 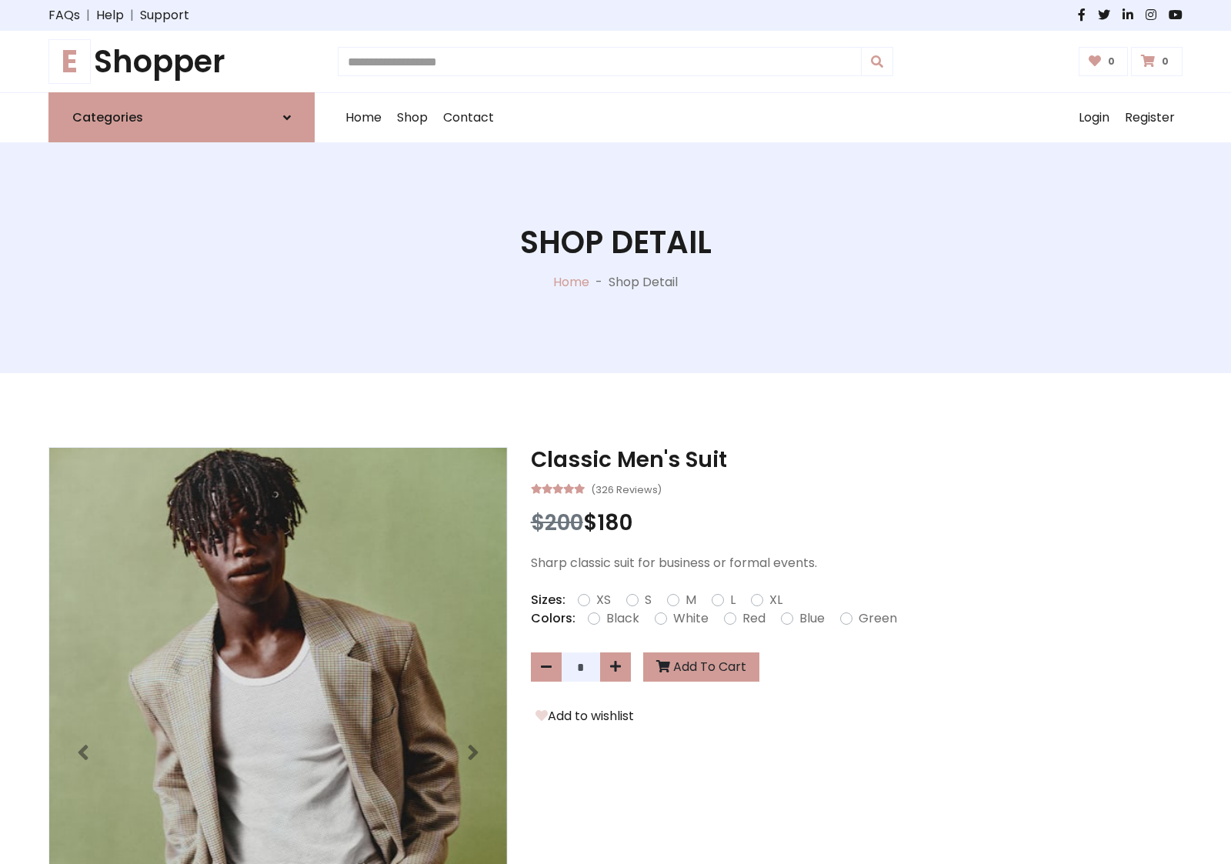 I want to click on h1: Shopper, so click(x=182, y=62).